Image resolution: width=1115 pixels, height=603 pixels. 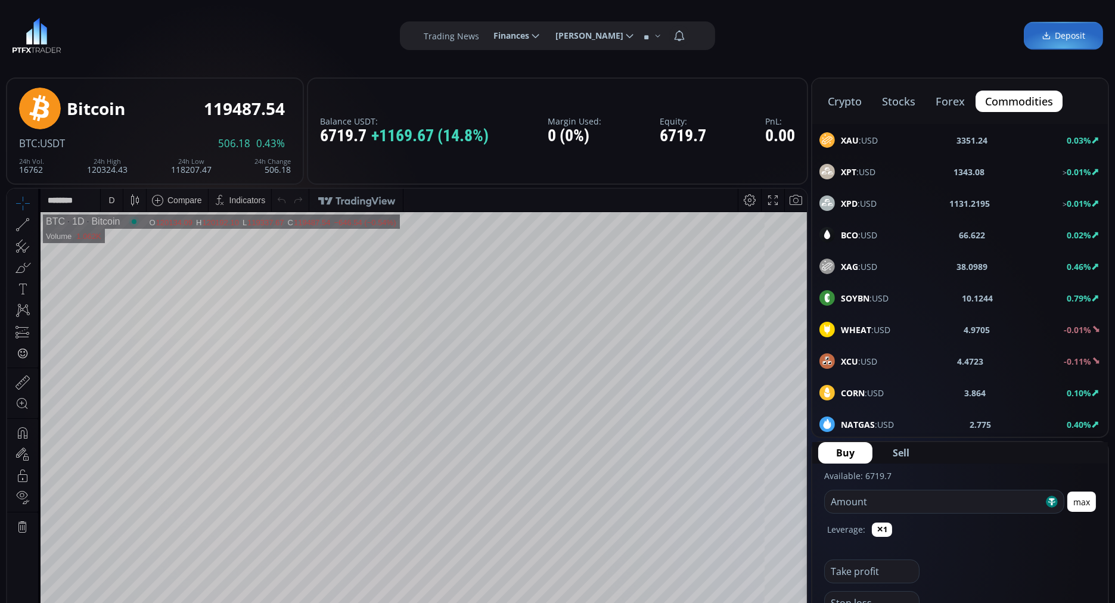 What do you see at coordinates (683, 121) in the screenshot?
I see `label: Equity:` at bounding box center [683, 121].